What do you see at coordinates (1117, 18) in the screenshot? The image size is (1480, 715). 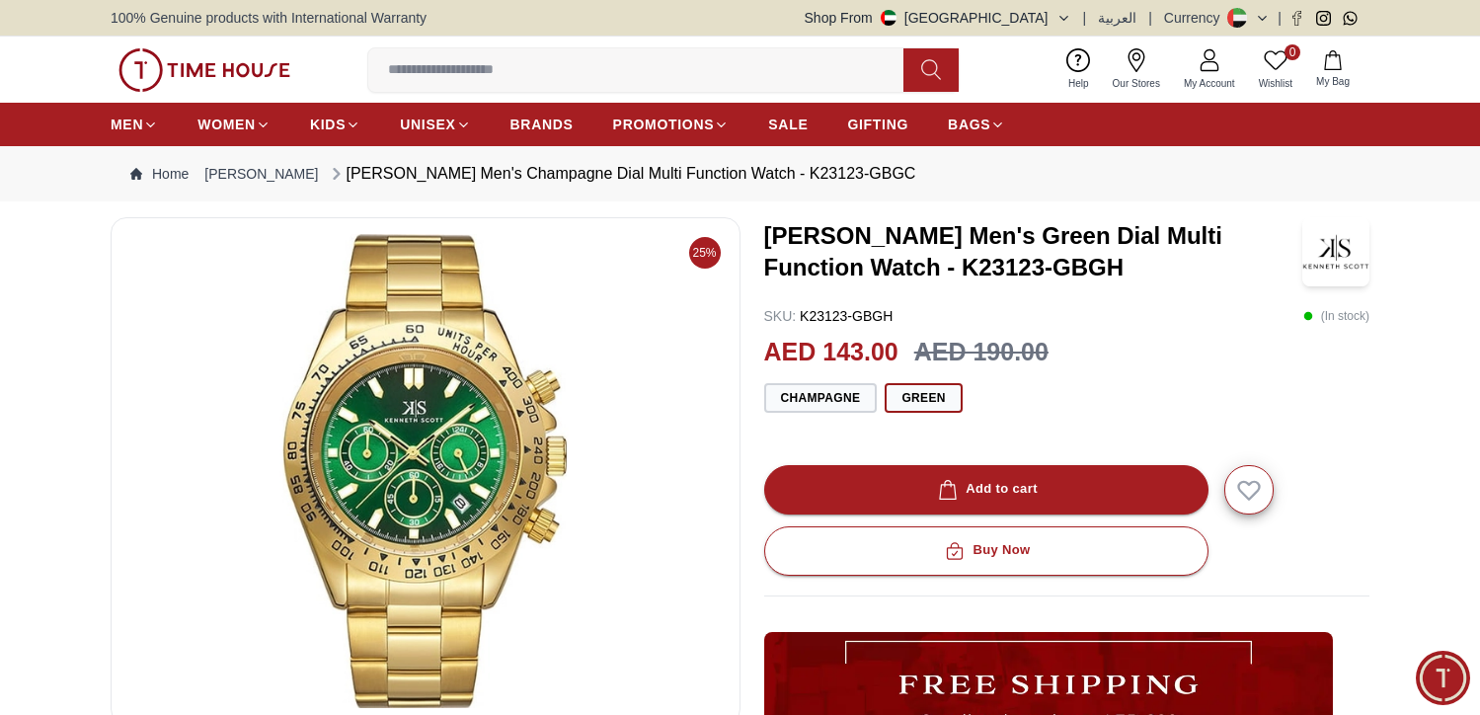 I see `button: العربية` at bounding box center [1117, 18].